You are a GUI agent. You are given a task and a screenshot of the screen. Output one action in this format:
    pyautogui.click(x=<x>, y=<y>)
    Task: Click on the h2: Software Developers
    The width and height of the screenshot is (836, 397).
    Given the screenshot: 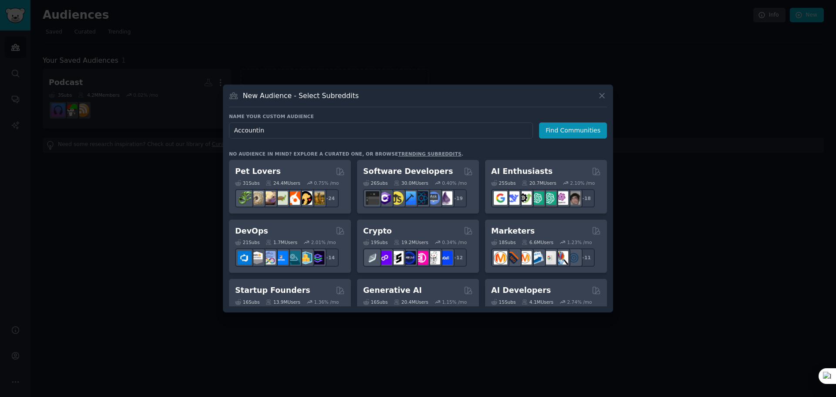 What is the action you would take?
    pyautogui.click(x=408, y=171)
    